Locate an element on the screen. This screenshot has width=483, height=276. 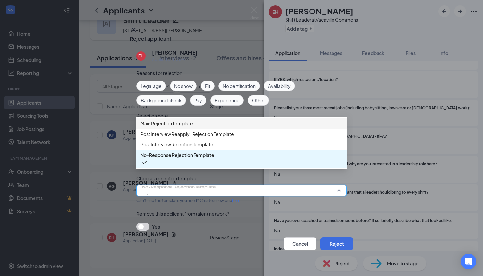
span: Can't find the template you need? Create a new one . is located at coordinates (189, 200).